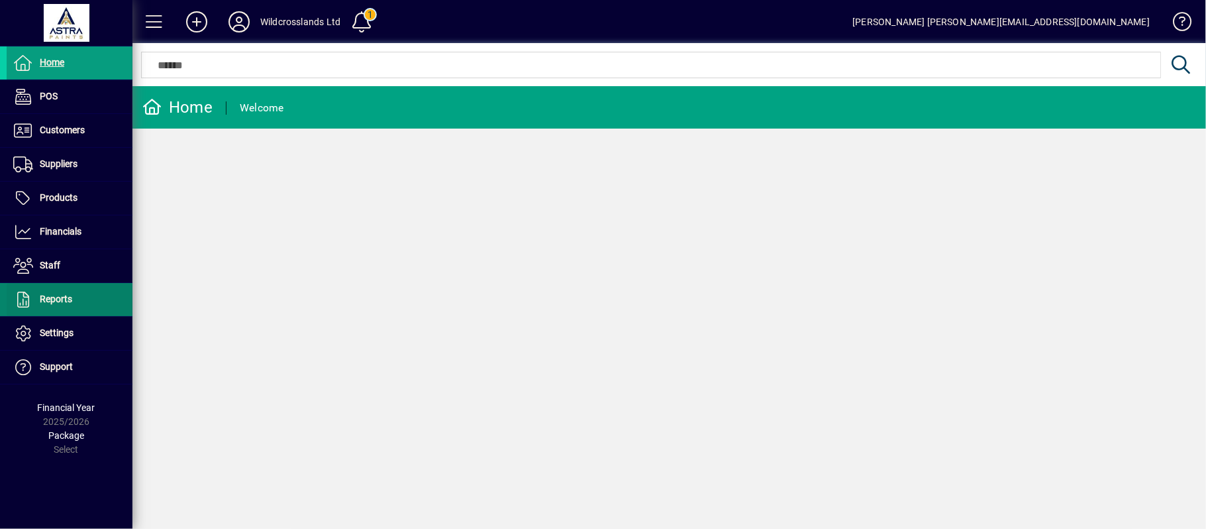  Describe the element at coordinates (62, 130) in the screenshot. I see `span: Customers` at that location.